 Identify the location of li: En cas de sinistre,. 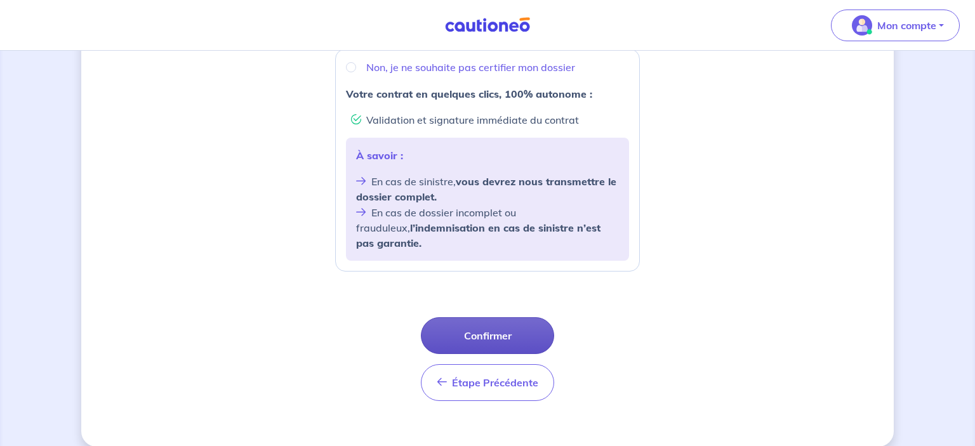
(487, 188).